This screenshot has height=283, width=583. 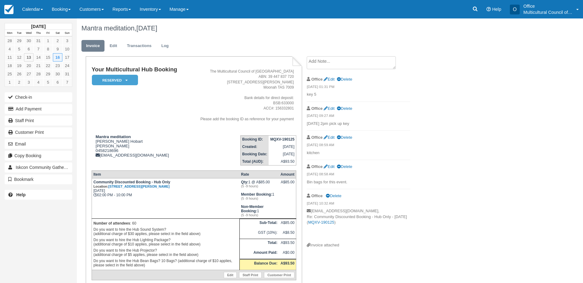 What do you see at coordinates (255, 147) in the screenshot?
I see `th: Created:` at bounding box center [255, 147].